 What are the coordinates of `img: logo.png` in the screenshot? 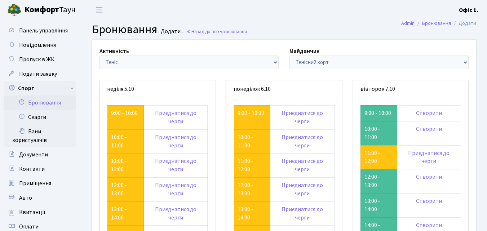 It's located at (14, 10).